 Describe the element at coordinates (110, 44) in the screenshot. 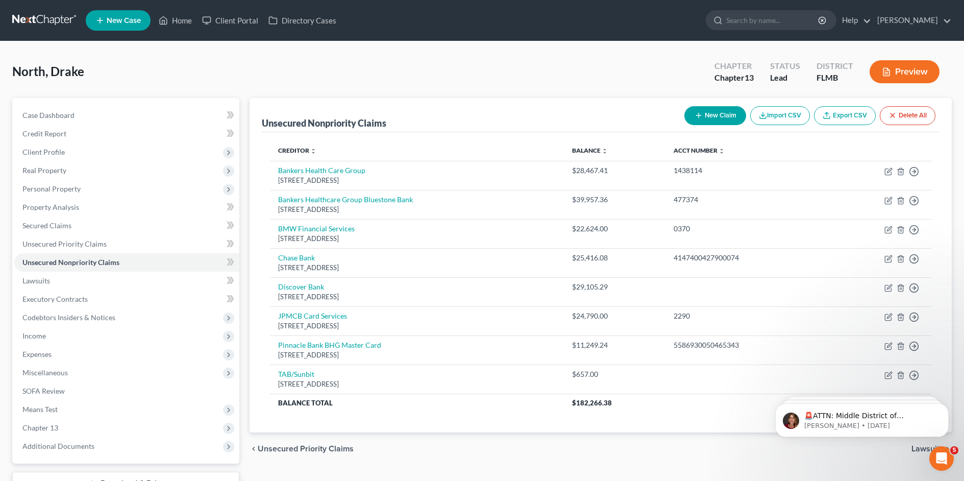

I see `p: Message from Katie, sent 3w ago` at that location.